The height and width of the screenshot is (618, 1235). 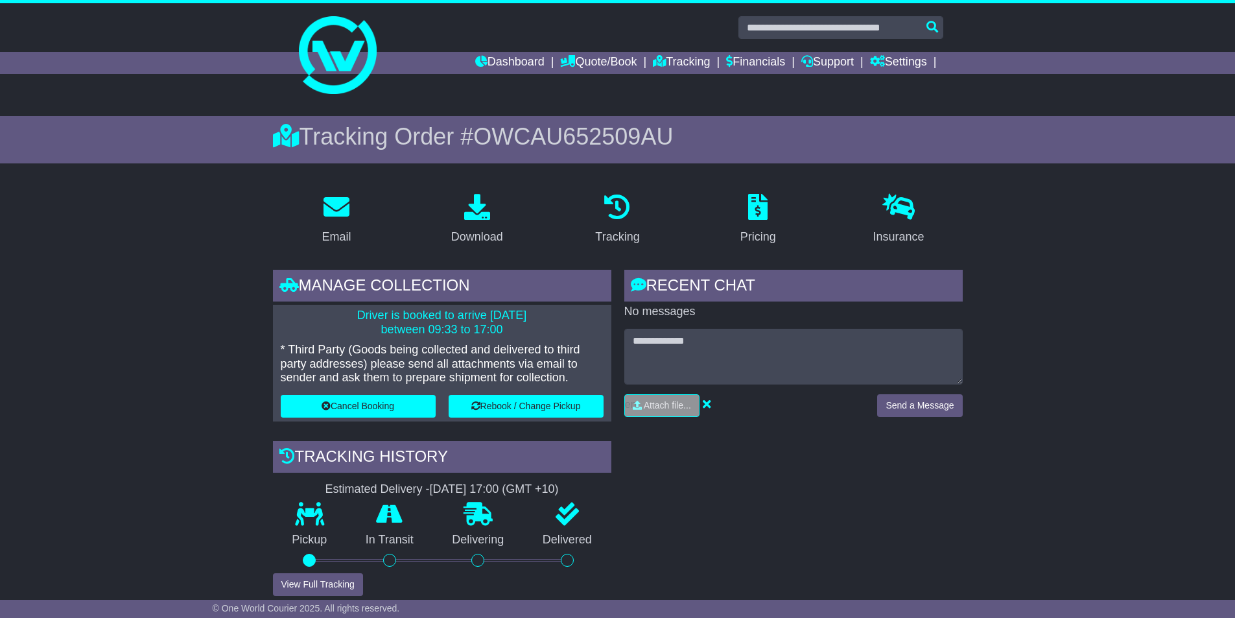 I want to click on div: Pricing, so click(x=758, y=237).